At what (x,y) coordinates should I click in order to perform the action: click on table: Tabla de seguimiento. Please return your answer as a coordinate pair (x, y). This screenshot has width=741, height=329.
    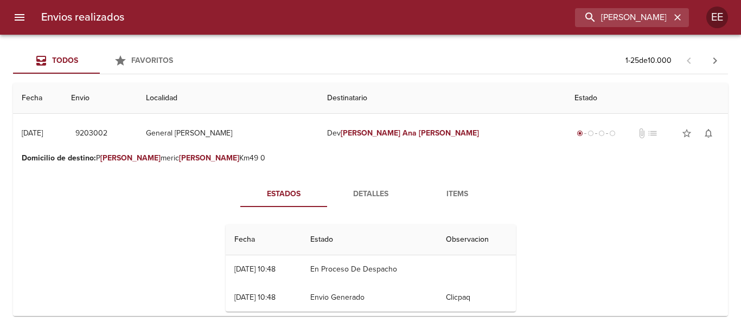
    Looking at the image, I should click on (370, 268).